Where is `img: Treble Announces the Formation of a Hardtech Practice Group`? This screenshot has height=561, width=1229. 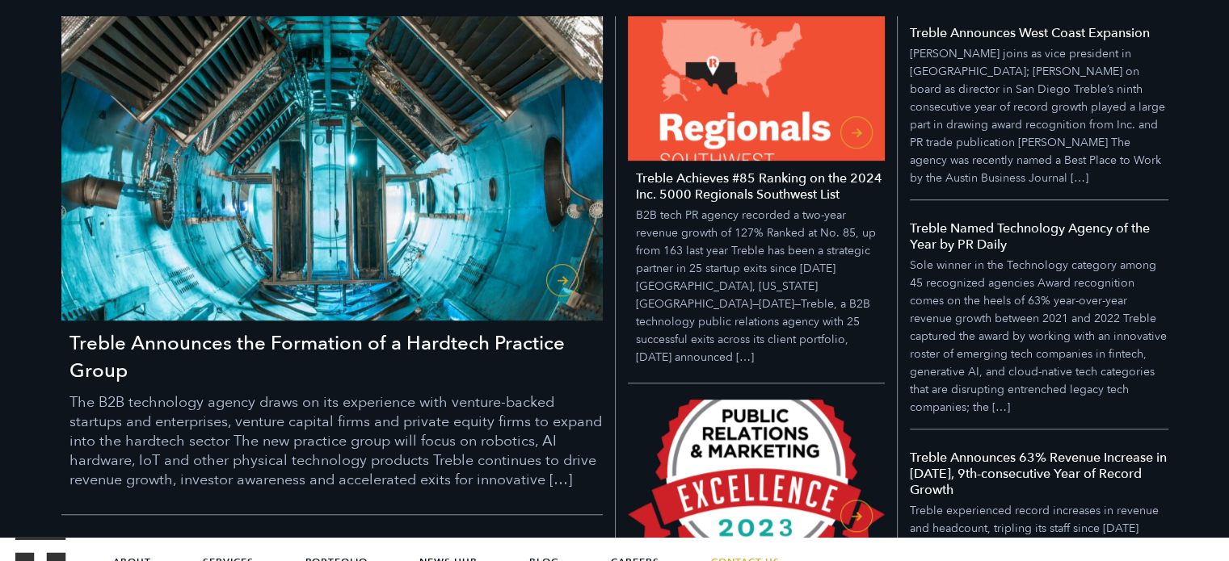 img: Treble Announces the Formation of a Hardtech Practice Group is located at coordinates (332, 168).